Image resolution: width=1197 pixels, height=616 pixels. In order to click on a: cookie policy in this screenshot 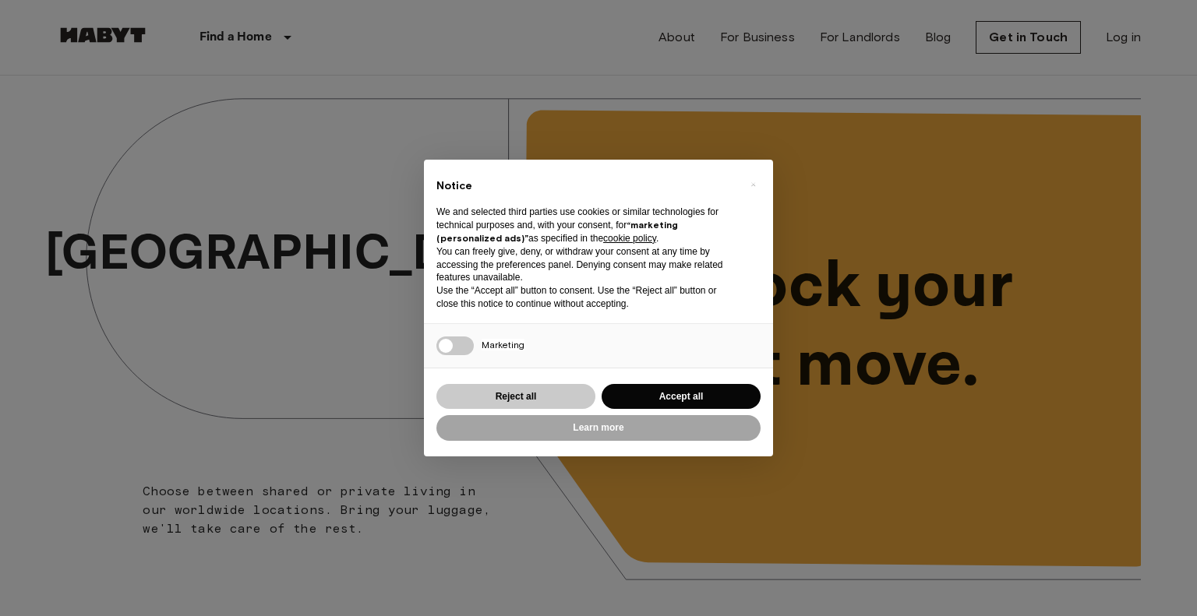, I will do `click(630, 238)`.